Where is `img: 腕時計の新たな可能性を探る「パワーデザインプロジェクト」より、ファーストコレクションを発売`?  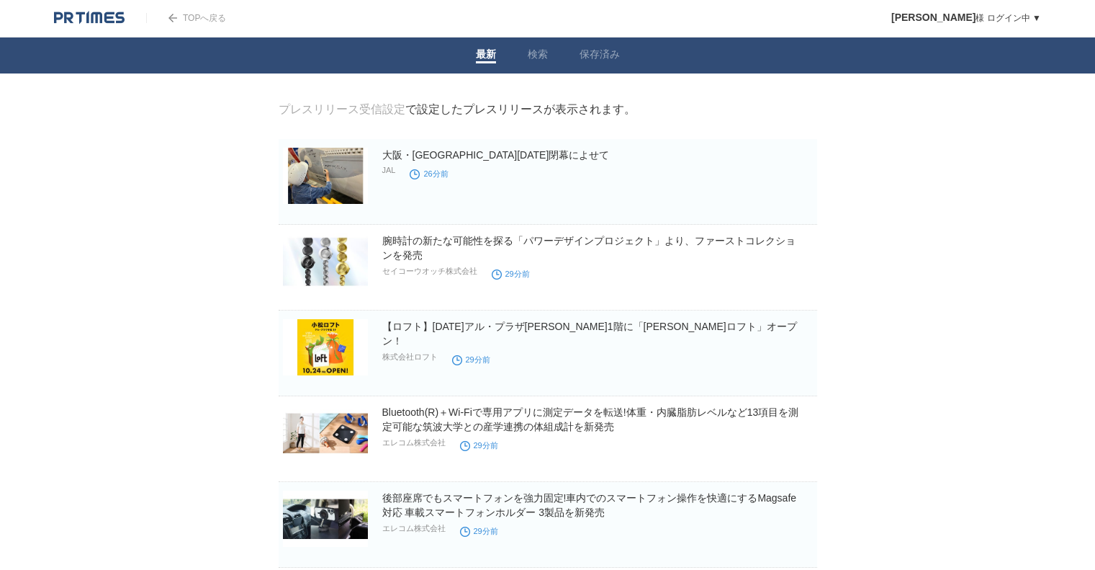
img: 腕時計の新たな可能性を探る「パワーデザインプロジェクト」より、ファーストコレクションを発売 is located at coordinates (325, 261).